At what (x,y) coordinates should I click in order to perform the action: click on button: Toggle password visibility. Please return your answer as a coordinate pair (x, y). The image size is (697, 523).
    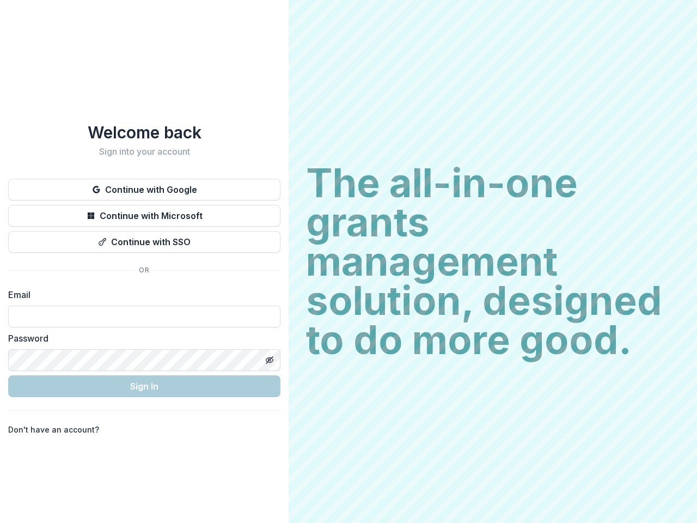
    Looking at the image, I should click on (270, 360).